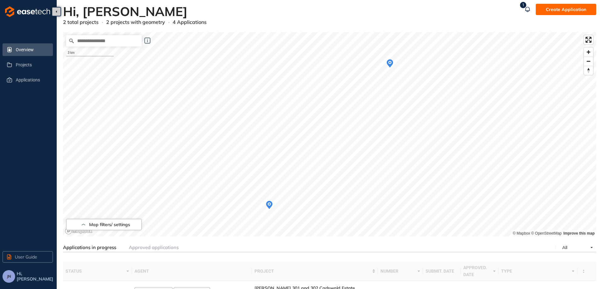 This screenshot has height=289, width=600. I want to click on span: 2 projects with geometry, so click(135, 22).